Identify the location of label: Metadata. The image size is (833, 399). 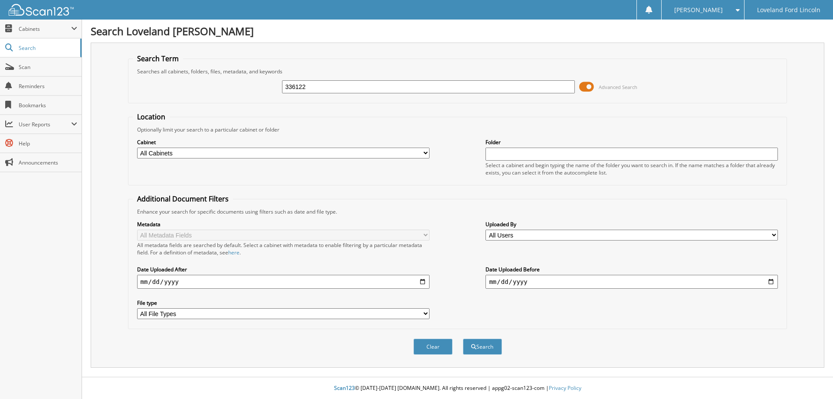
(283, 224).